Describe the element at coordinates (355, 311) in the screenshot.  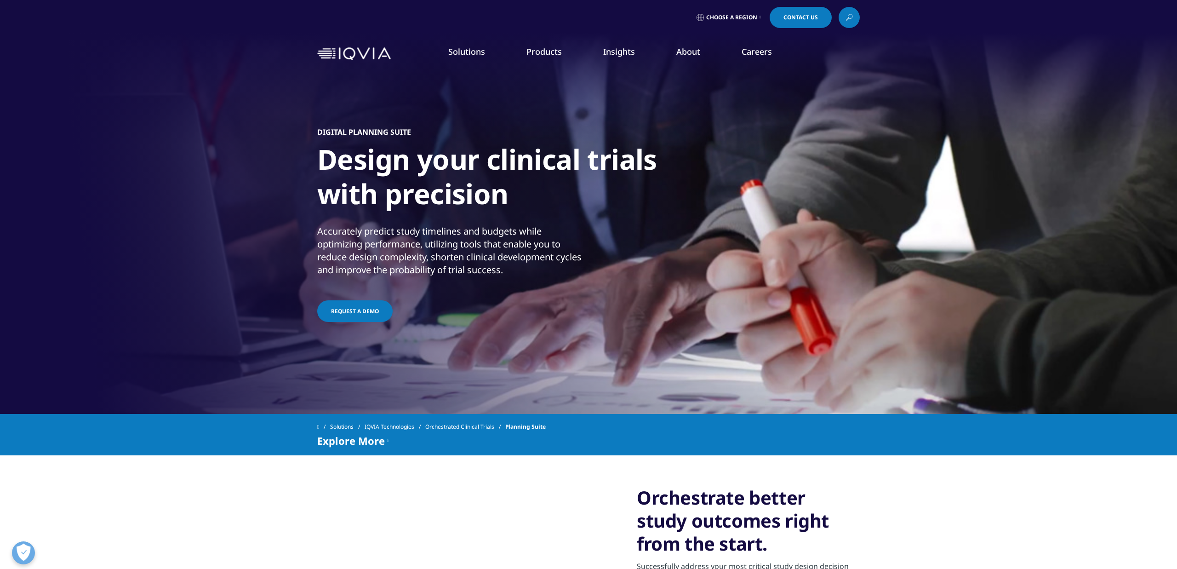
I see `span: Request a demo` at that location.